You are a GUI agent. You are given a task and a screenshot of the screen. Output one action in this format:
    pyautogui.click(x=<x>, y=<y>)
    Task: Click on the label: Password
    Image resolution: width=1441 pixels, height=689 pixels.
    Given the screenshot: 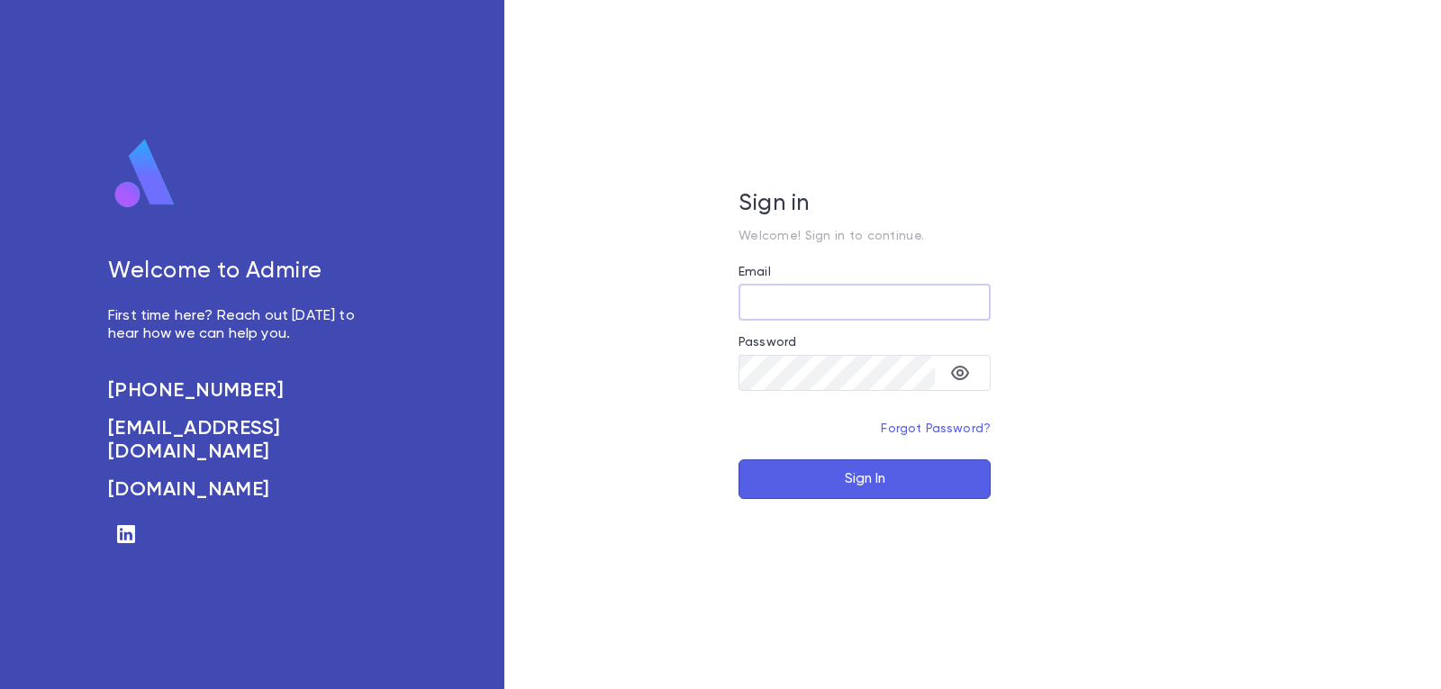 What is the action you would take?
    pyautogui.click(x=767, y=342)
    